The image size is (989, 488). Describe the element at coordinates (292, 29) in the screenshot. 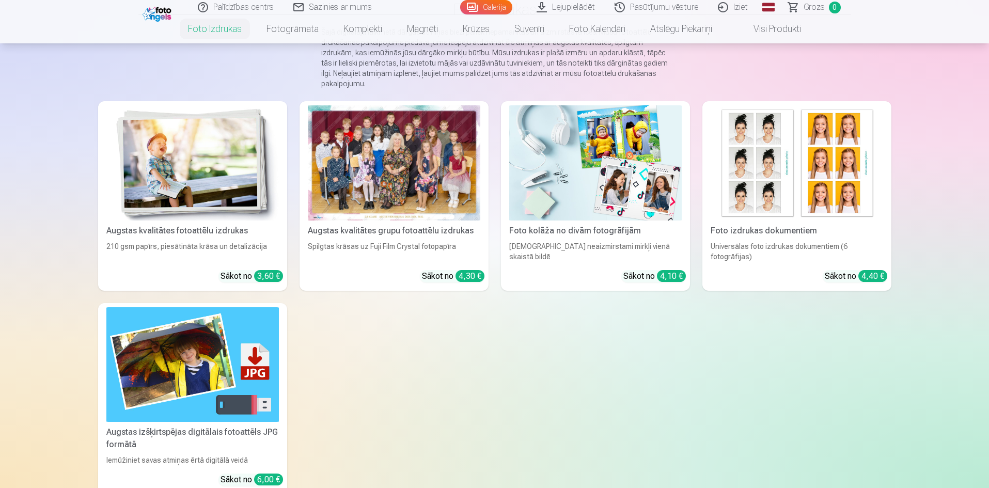

I see `a: Fotogrāmata` at that location.